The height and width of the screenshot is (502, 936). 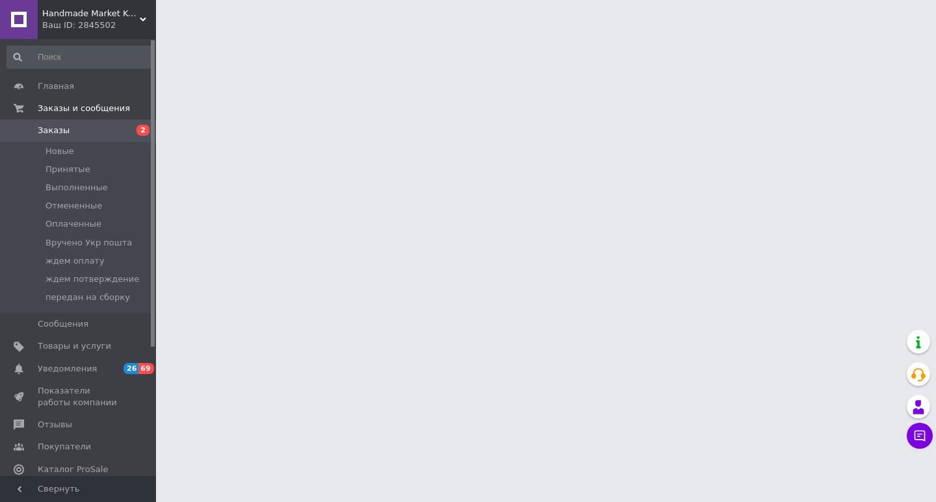 What do you see at coordinates (56, 86) in the screenshot?
I see `span: Главная` at bounding box center [56, 86].